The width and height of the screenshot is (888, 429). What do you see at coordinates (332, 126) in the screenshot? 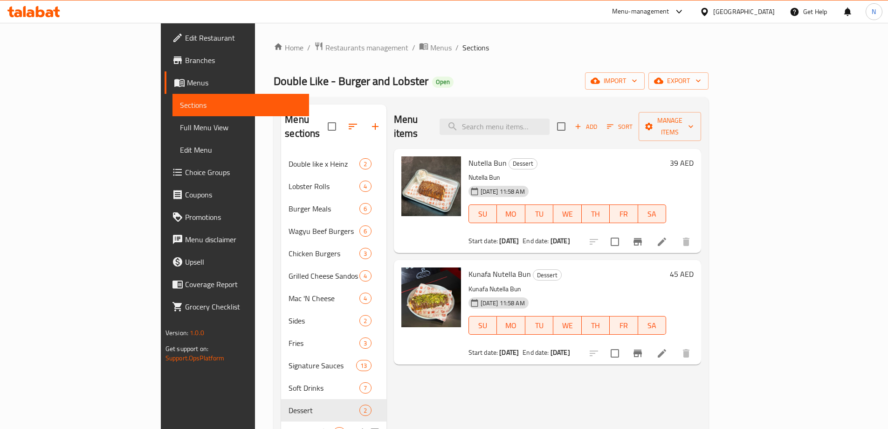
I see `span: Select all sections` at bounding box center [332, 126].